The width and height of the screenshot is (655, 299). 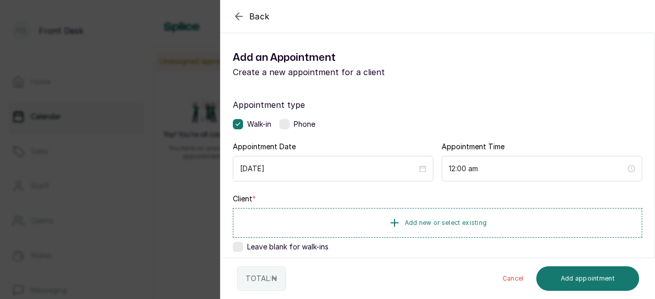 What do you see at coordinates (335, 72) in the screenshot?
I see `p: Create a new appointment for a client` at bounding box center [335, 72].